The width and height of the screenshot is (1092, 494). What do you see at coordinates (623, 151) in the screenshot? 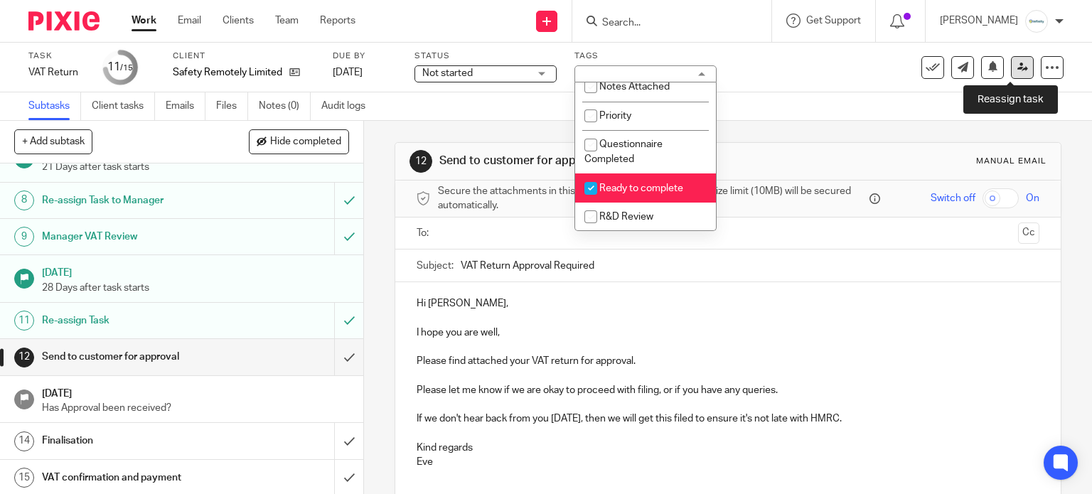
I see `span: Questionnaire Completed` at bounding box center [623, 151].